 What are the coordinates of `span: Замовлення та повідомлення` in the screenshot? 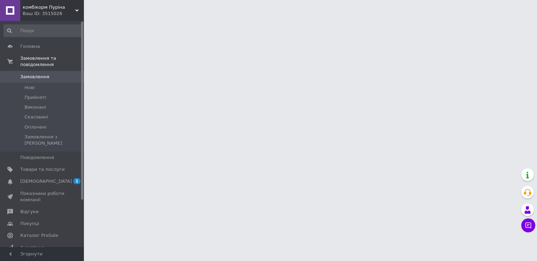 It's located at (52, 62).